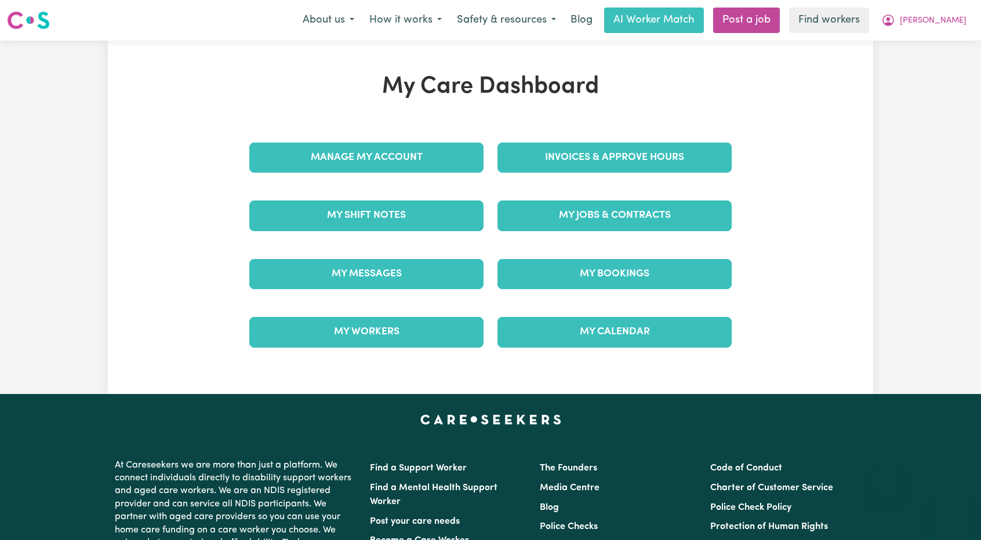  What do you see at coordinates (490, 420) in the screenshot?
I see `a: Careseekers home page` at bounding box center [490, 420].